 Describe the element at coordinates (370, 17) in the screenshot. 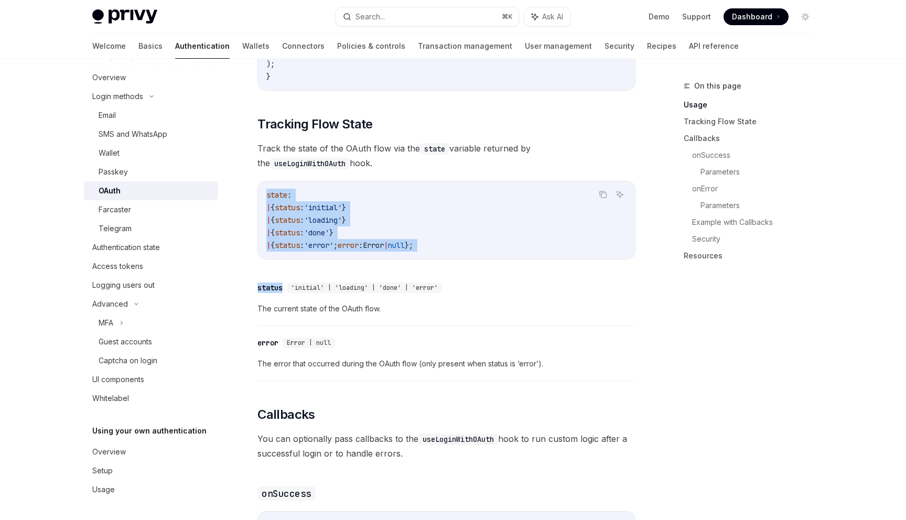

I see `div: Search...` at that location.